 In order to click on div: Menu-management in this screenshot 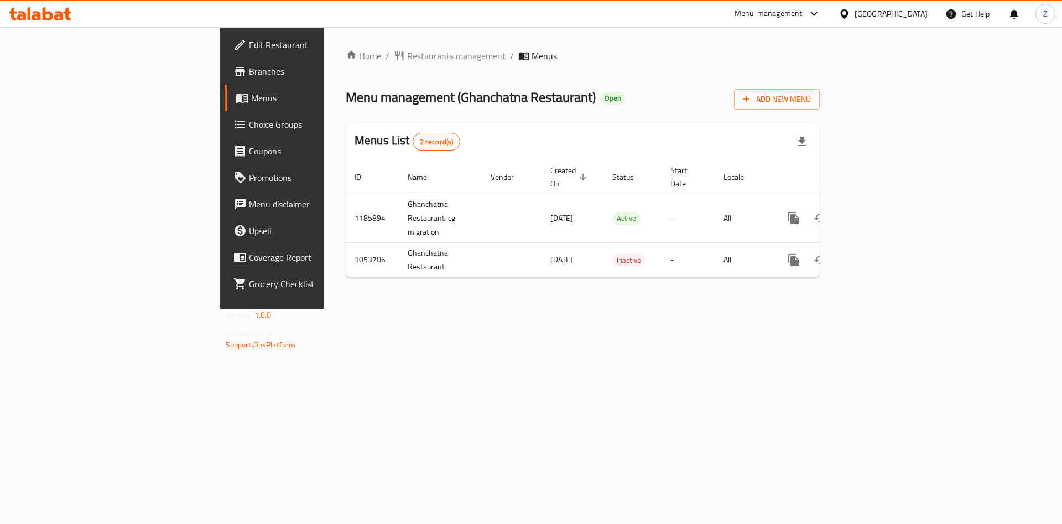, I will do `click(769, 14)`.